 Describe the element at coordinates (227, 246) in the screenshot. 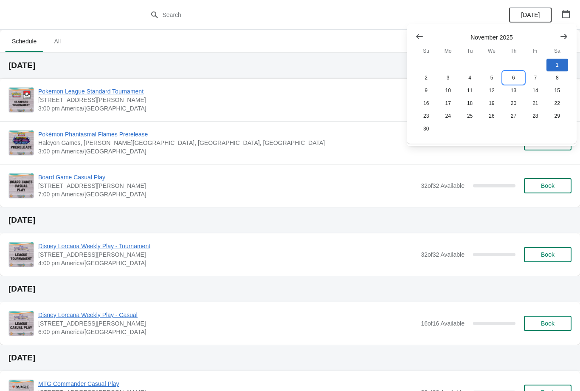

I see `span: Disney Lorcana Weekly Play - Tournament` at that location.